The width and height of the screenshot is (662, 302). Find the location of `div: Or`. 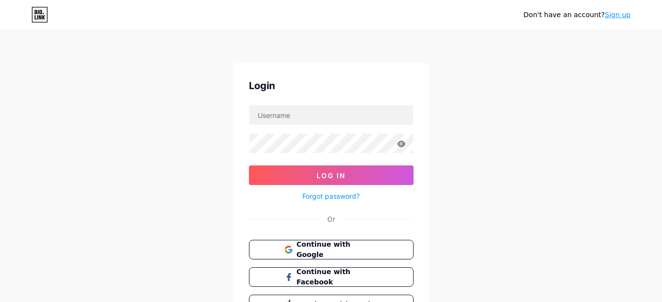

div: Or is located at coordinates (331, 219).